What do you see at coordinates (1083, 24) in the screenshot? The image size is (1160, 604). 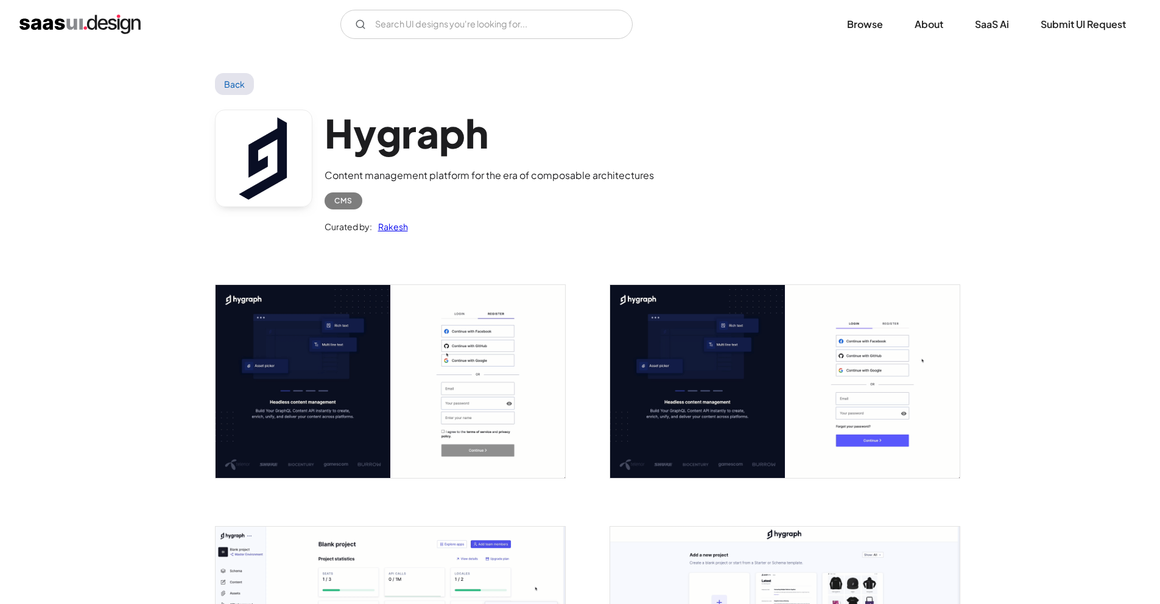 I see `a: Submit UI Request` at bounding box center [1083, 24].